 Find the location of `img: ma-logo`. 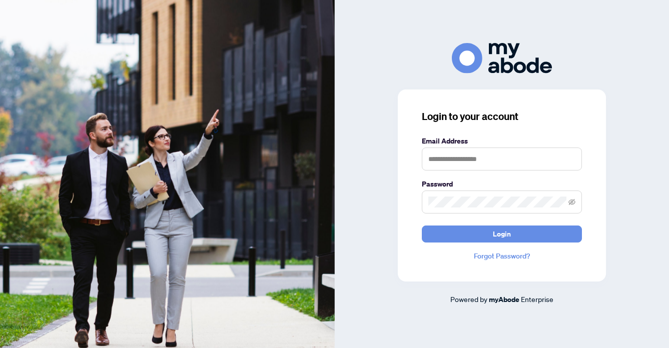

img: ma-logo is located at coordinates (502, 58).